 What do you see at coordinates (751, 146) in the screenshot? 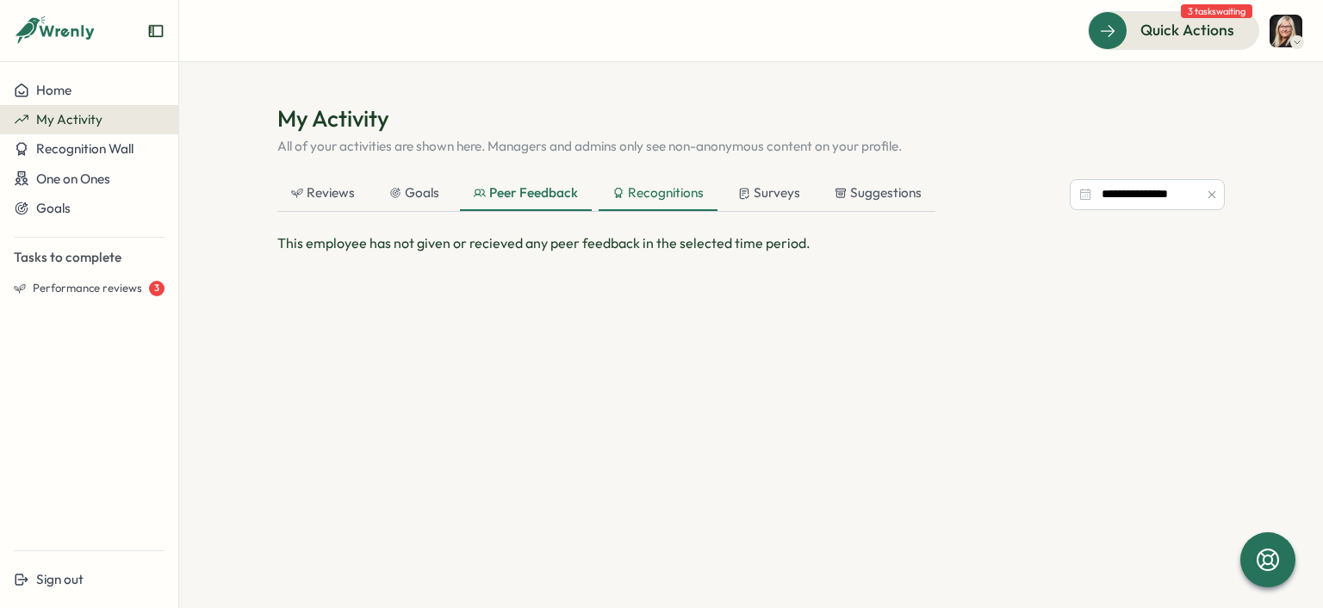
I see `p: All of your activities are shown here. Managers and admins only see non-anonymous content on your...` at bounding box center [751, 146].